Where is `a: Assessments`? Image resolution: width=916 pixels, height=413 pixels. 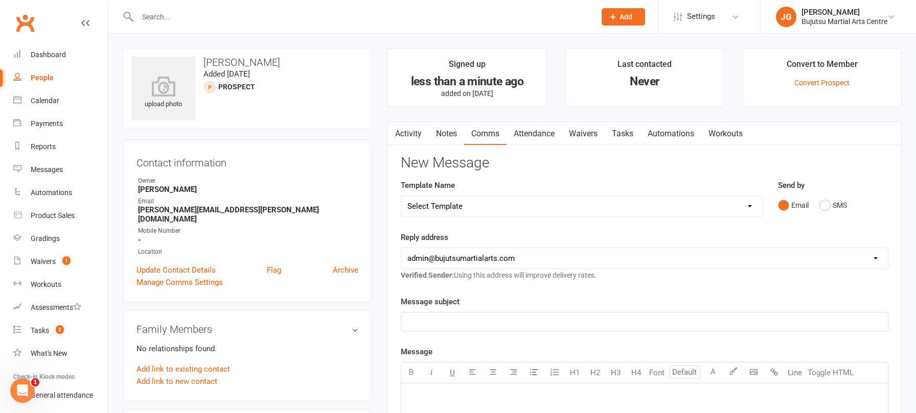 a: Assessments is located at coordinates (60, 308).